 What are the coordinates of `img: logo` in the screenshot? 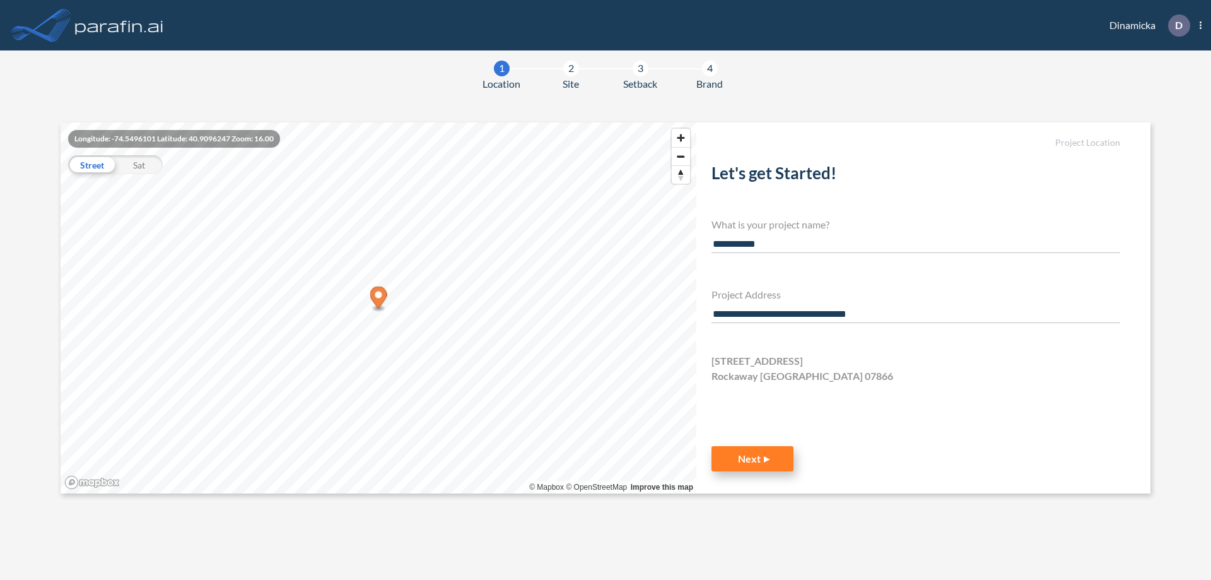 It's located at (119, 25).